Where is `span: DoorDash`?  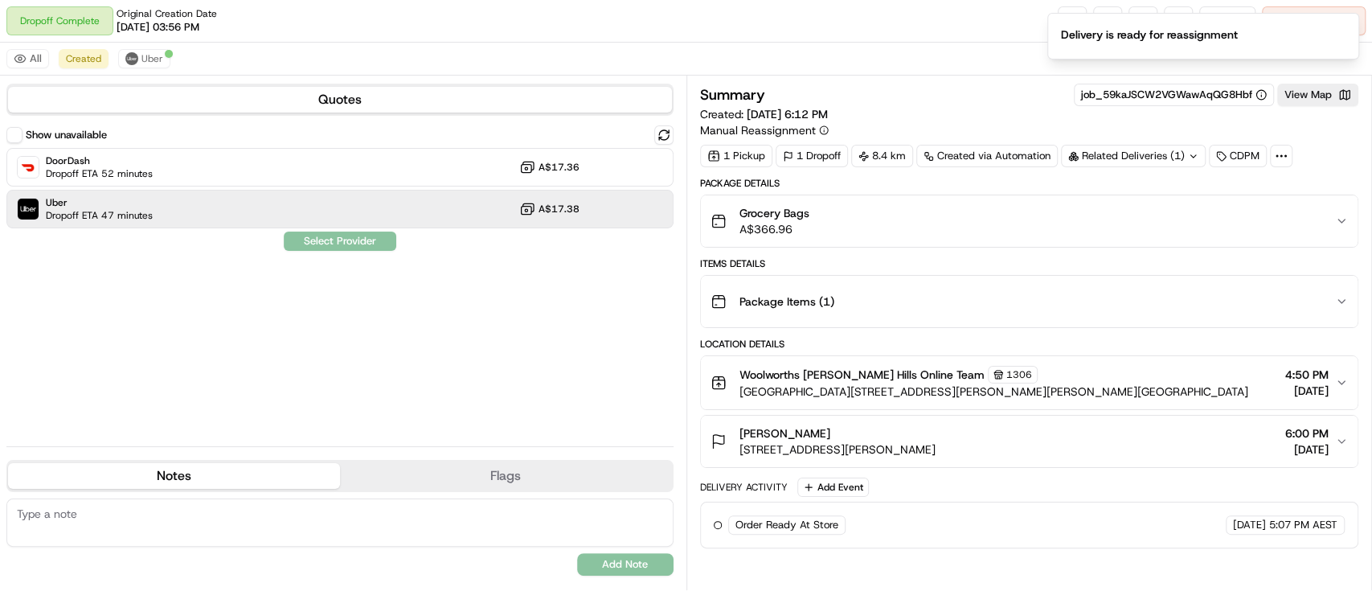
span: DoorDash is located at coordinates (99, 161).